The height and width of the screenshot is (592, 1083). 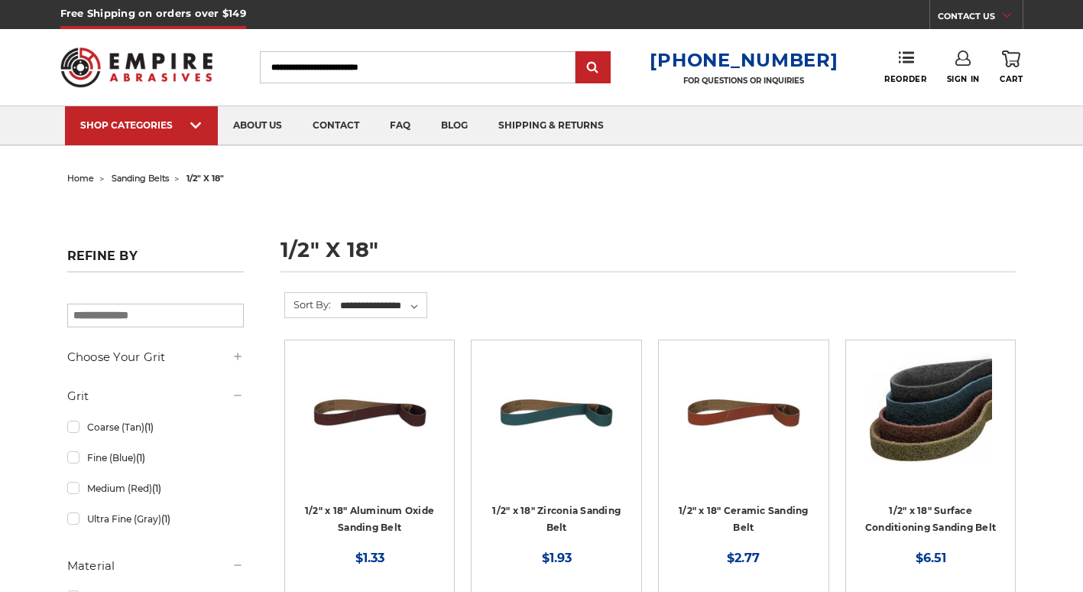 What do you see at coordinates (336, 125) in the screenshot?
I see `a: contact` at bounding box center [336, 125].